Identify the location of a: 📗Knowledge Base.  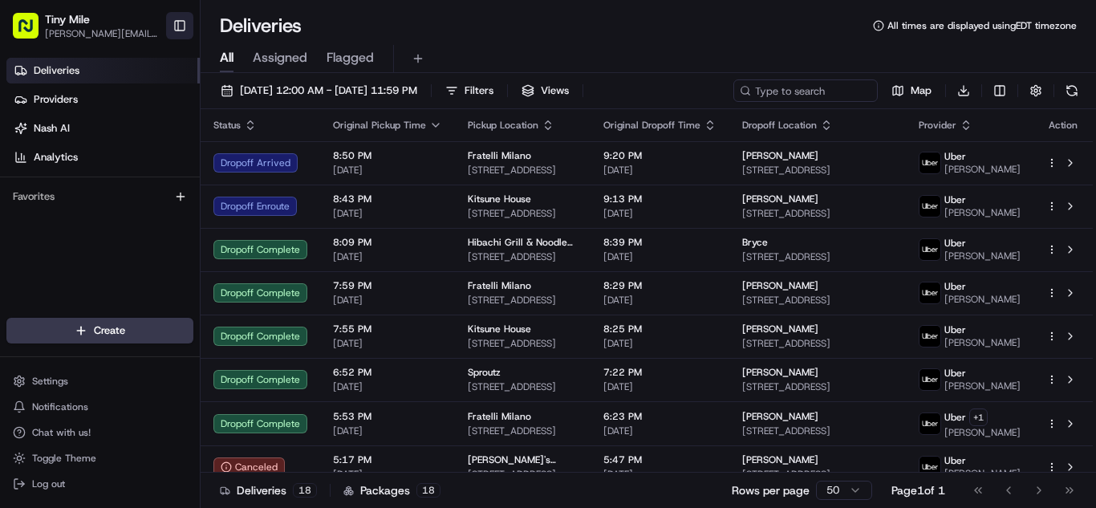
(69, 241).